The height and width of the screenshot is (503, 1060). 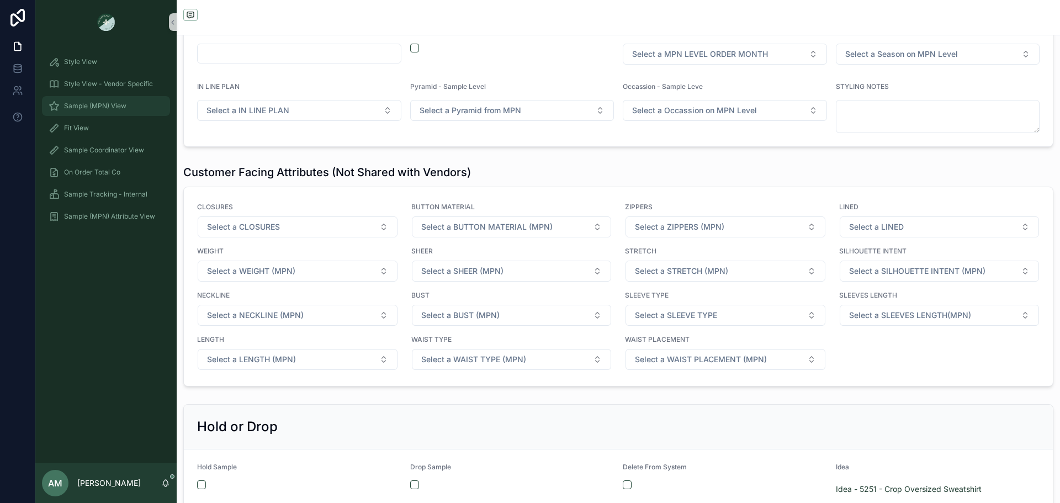 What do you see at coordinates (106, 84) in the screenshot?
I see `a: Style View - Vendor Specific` at bounding box center [106, 84].